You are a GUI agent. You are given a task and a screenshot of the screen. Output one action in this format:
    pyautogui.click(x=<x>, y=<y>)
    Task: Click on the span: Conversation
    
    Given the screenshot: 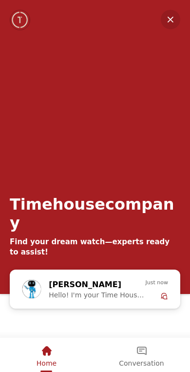 What is the action you would take?
    pyautogui.click(x=141, y=363)
    